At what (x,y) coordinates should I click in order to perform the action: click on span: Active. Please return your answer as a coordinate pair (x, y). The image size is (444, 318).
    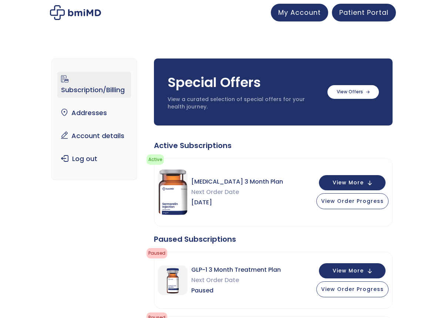
    Looking at the image, I should click on (155, 159).